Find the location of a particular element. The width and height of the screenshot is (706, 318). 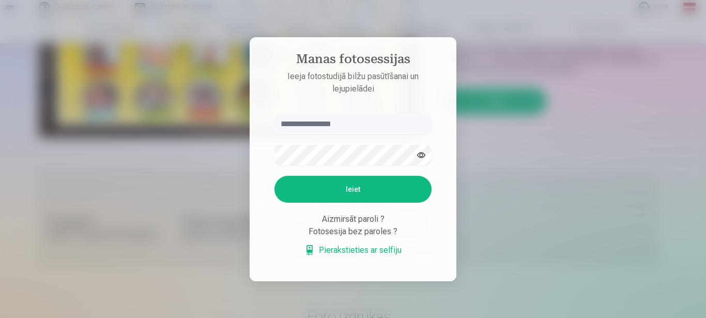

h4: Manas fotosessijas is located at coordinates (353, 61).